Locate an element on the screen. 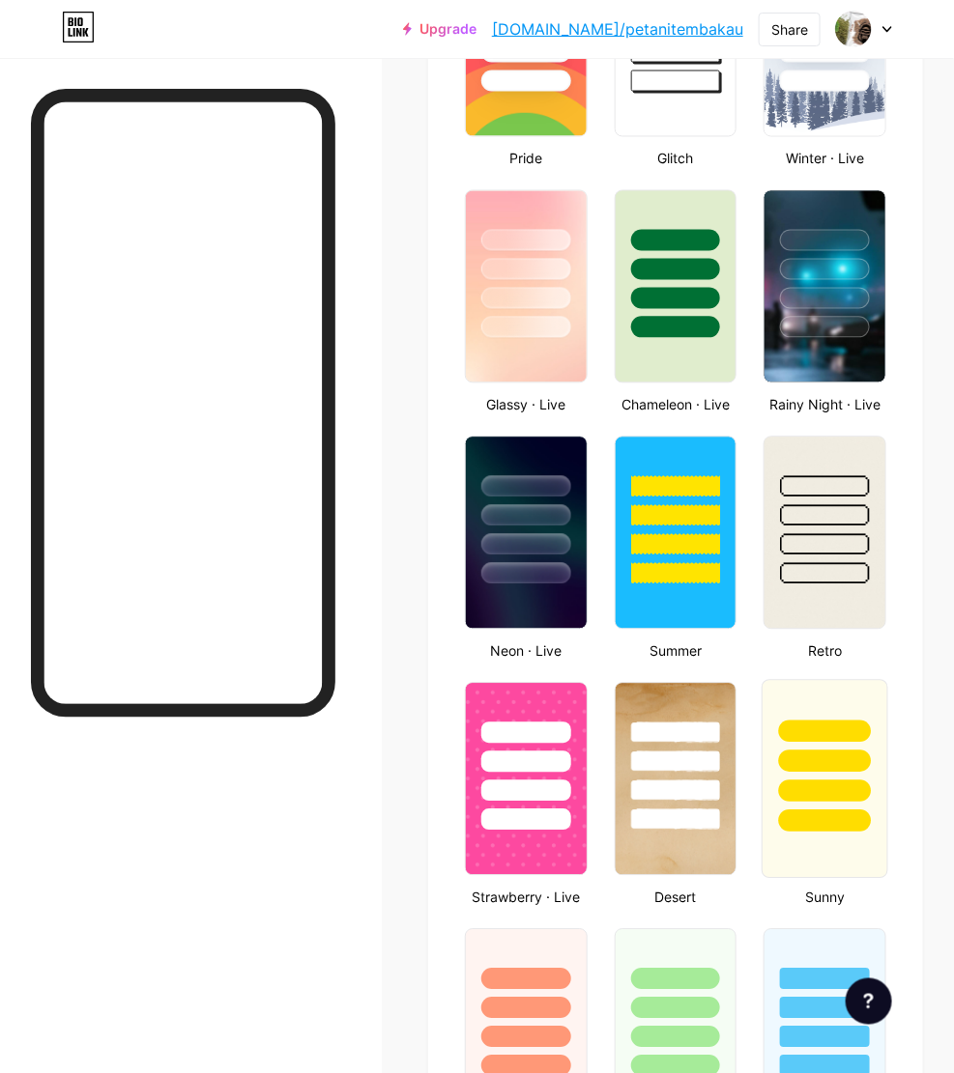  div: Glitch is located at coordinates (675, 158).